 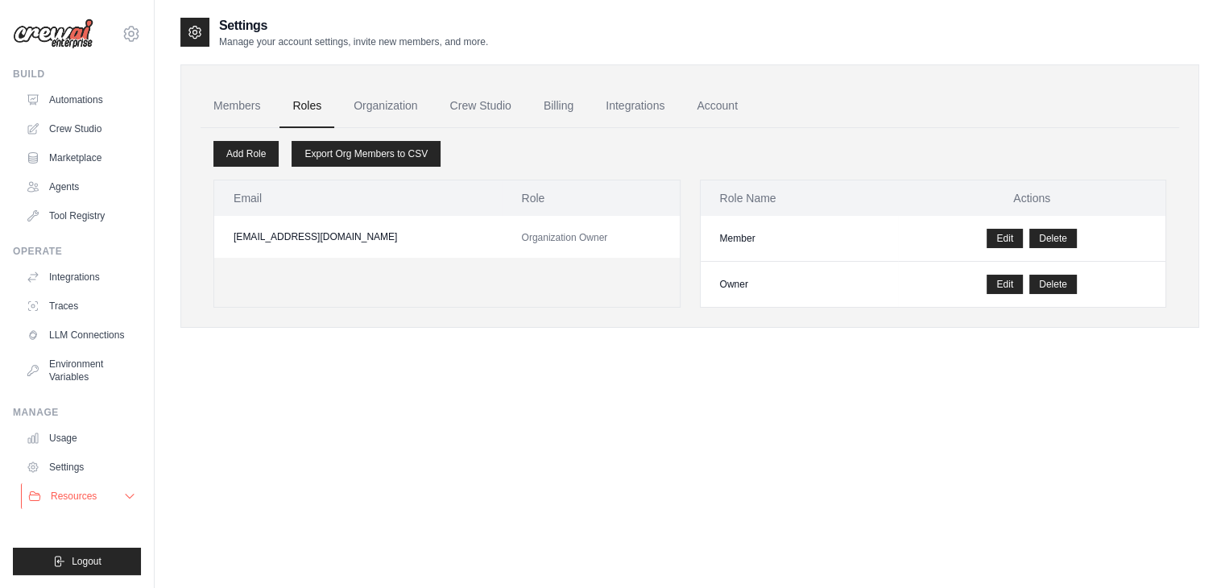 What do you see at coordinates (590, 198) in the screenshot?
I see `th: Role` at bounding box center [590, 198].